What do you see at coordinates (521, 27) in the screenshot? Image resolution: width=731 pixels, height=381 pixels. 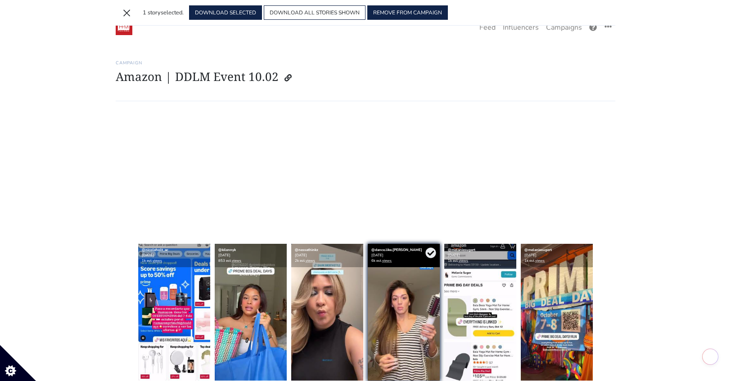 I see `a: Influencers` at bounding box center [521, 27].